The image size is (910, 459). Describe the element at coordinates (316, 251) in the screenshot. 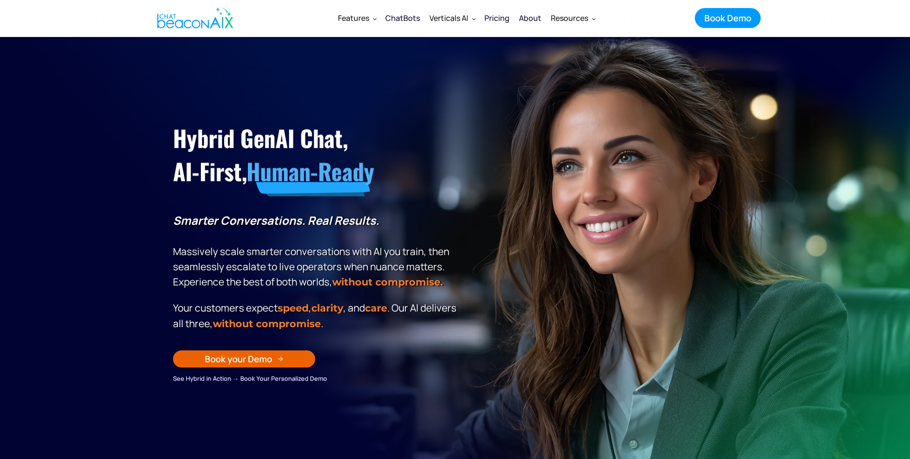

I see `p: Massively scale smarter conversations with AI you train, then seamlessly escalate to live operato...` at that location.